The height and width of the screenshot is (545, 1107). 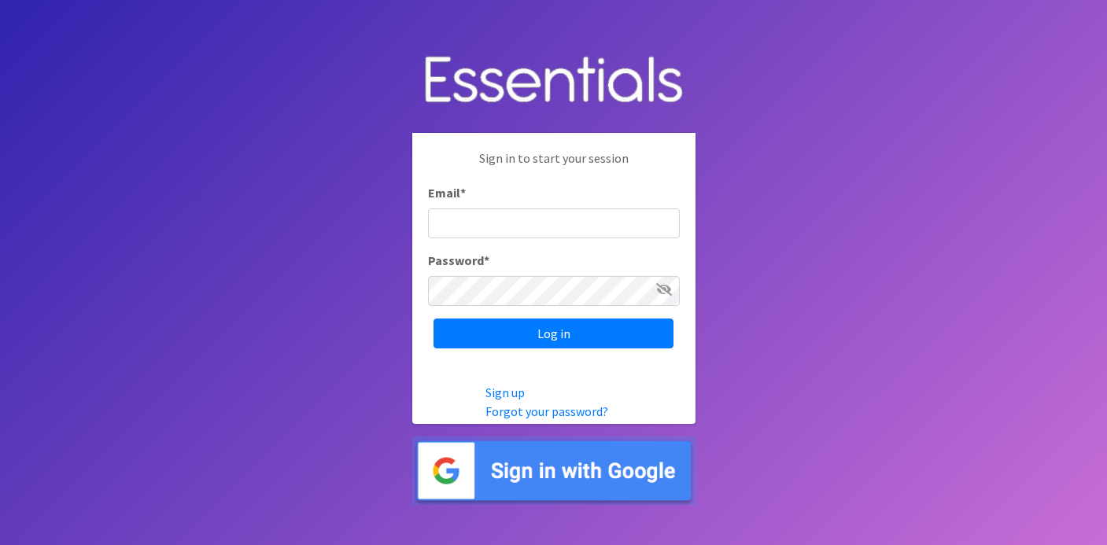 I want to click on a: Sign up, so click(x=505, y=392).